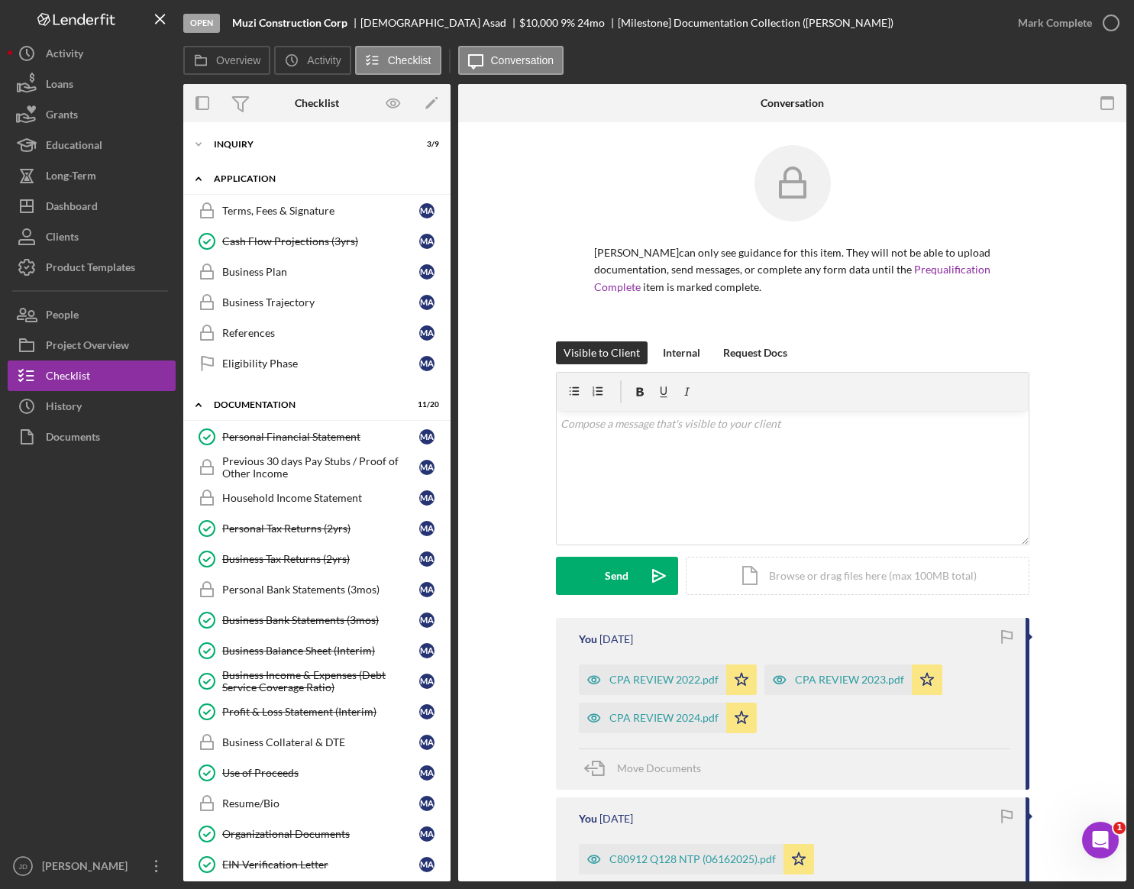 This screenshot has height=889, width=1134. What do you see at coordinates (511, 60) in the screenshot?
I see `button: Conversation` at bounding box center [511, 60].